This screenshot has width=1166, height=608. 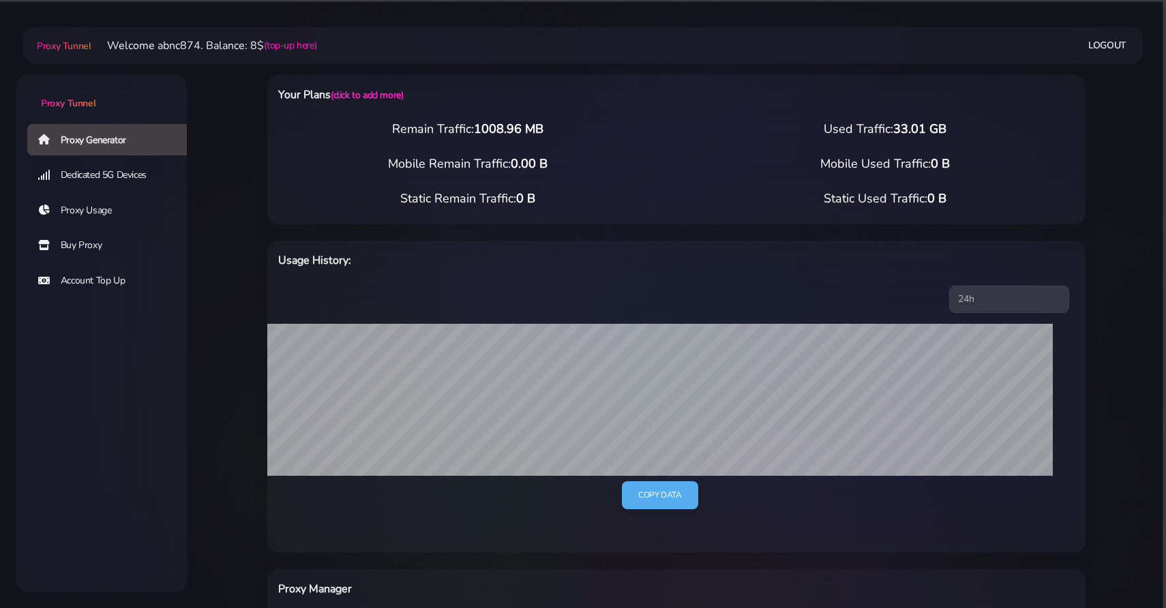 I want to click on a: Buy Proxy, so click(x=113, y=245).